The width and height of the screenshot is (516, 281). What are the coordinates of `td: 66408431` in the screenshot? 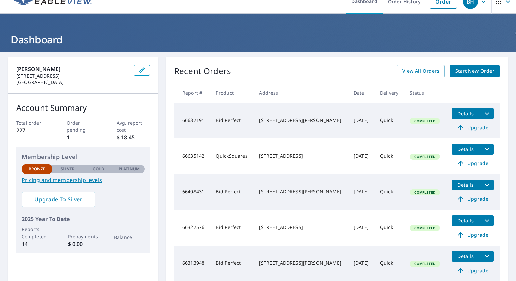 It's located at (192, 192).